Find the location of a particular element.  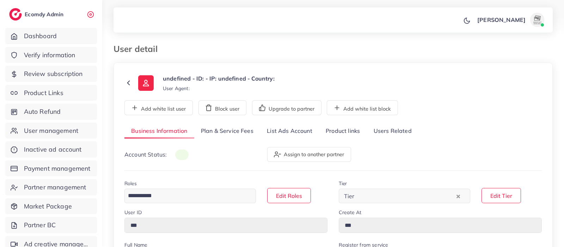

span: Auto Refund is located at coordinates (42, 111).